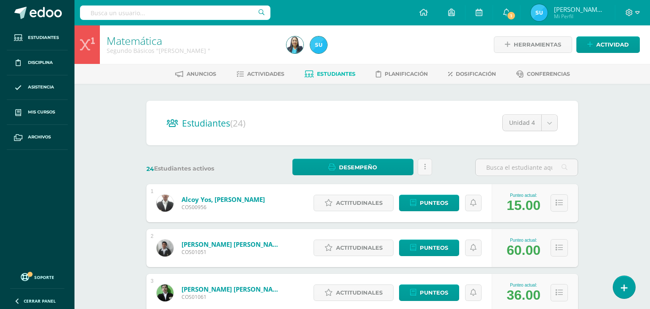 The width and height of the screenshot is (650, 309). Describe the element at coordinates (526, 167) in the screenshot. I see `input: Busca el estudiante aquí...` at that location.